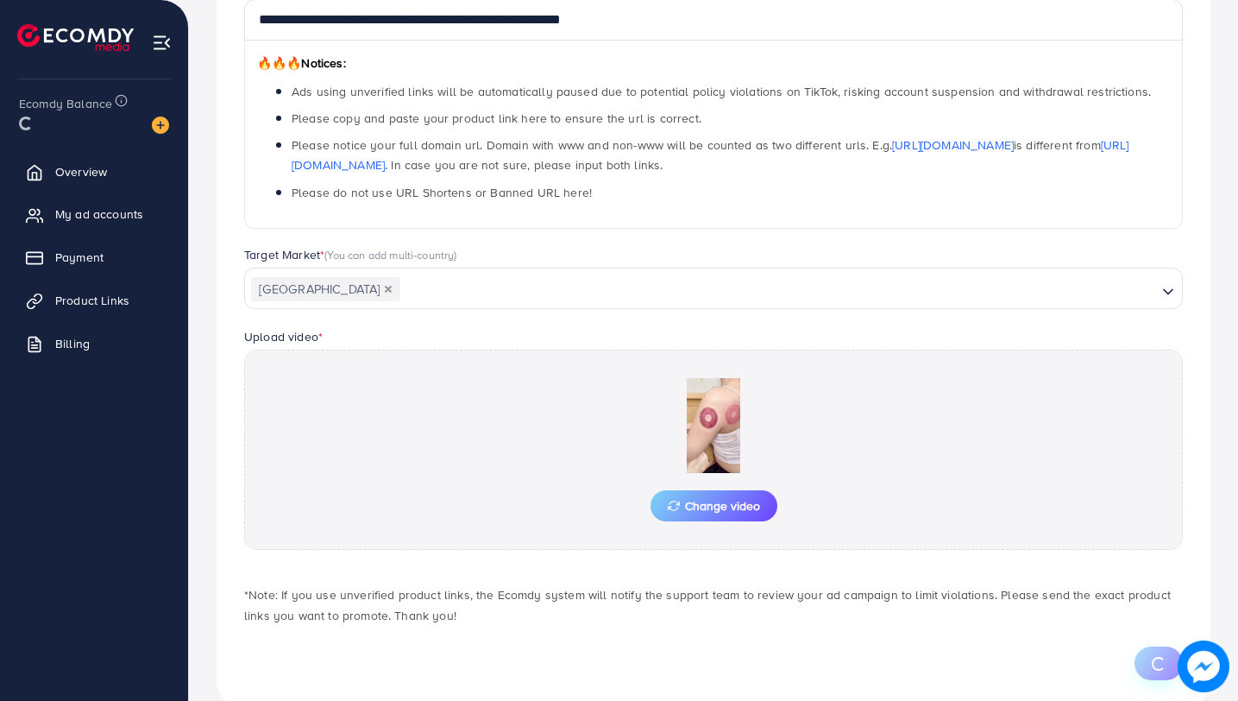 The width and height of the screenshot is (1238, 701). I want to click on span: Please notice your full domain url. Domain with www and non-www will be counted as two different ..., so click(710, 154).